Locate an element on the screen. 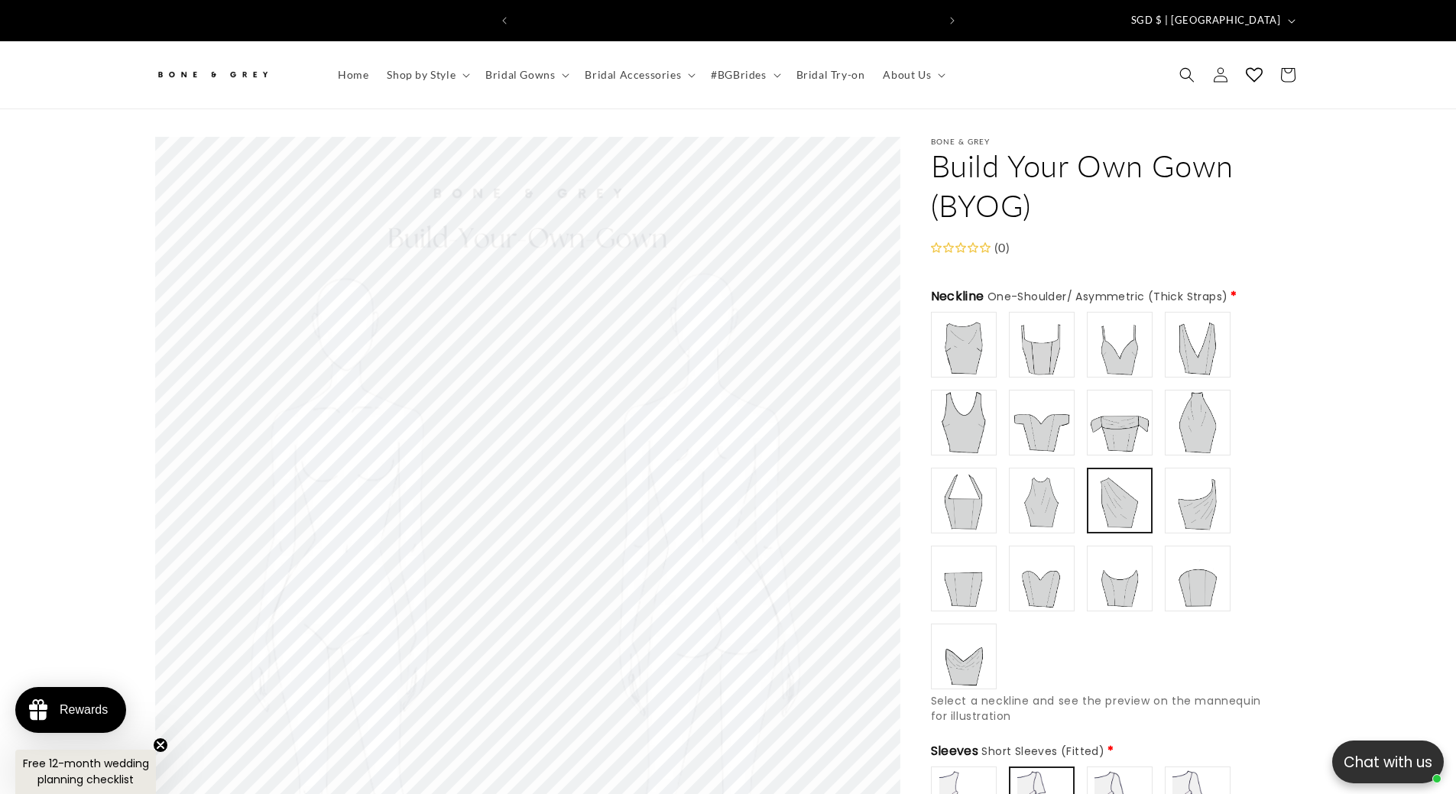 This screenshot has width=1456, height=794. img: https://cdn.shopify.com/s/files/1/0750/3832/7081/files/v_neck_thin_straps_4722d919-4ab4-454d-8566... is located at coordinates (1119, 345).